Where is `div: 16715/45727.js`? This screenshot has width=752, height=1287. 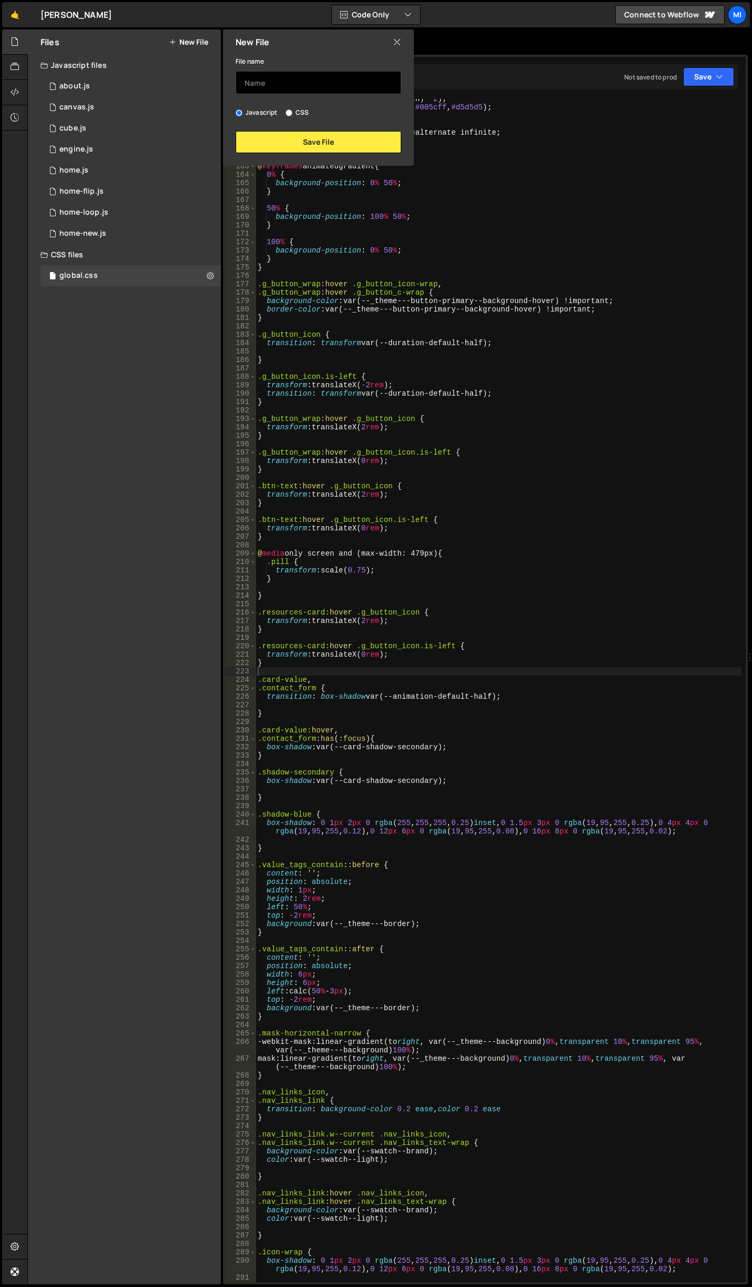
div: 16715/45727.js is located at coordinates (130, 107).